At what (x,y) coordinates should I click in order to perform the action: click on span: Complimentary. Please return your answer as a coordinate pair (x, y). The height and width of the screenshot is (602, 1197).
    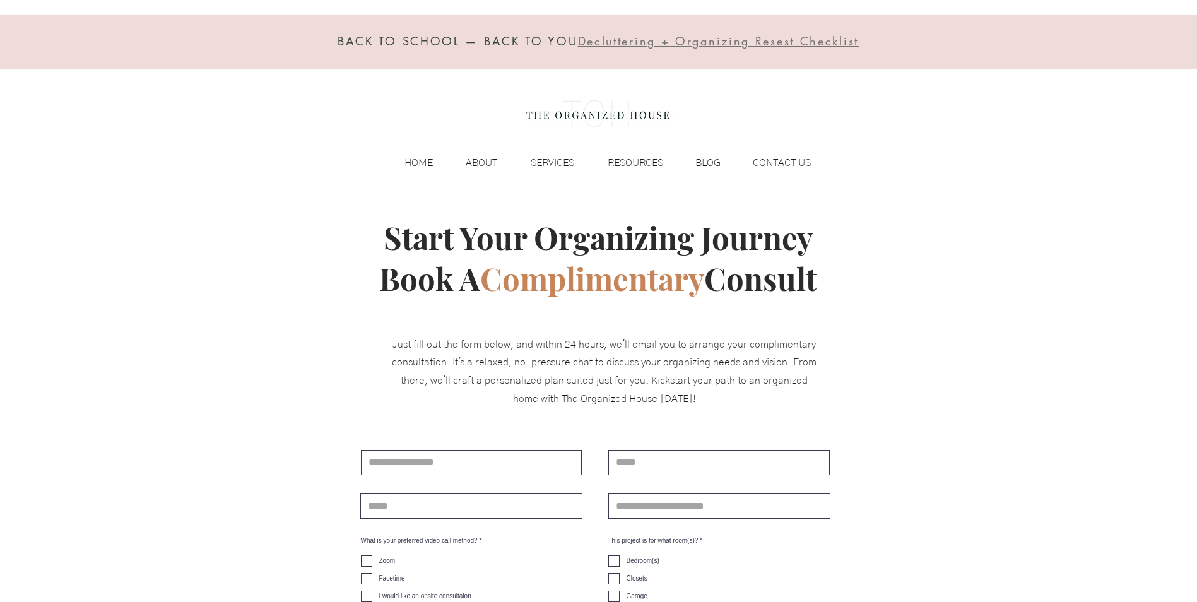
    Looking at the image, I should click on (592, 278).